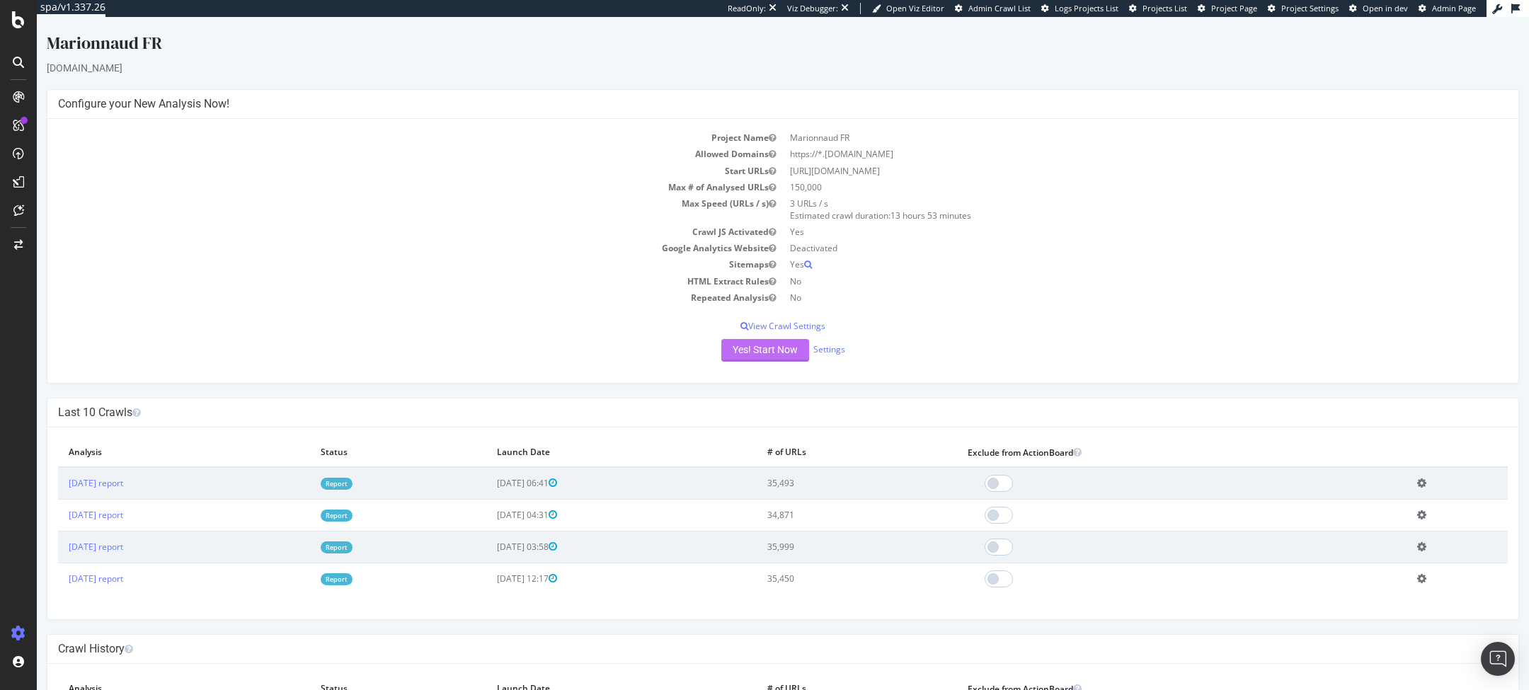 The width and height of the screenshot is (1529, 690). Describe the element at coordinates (1234, 8) in the screenshot. I see `span: Project Page` at that location.